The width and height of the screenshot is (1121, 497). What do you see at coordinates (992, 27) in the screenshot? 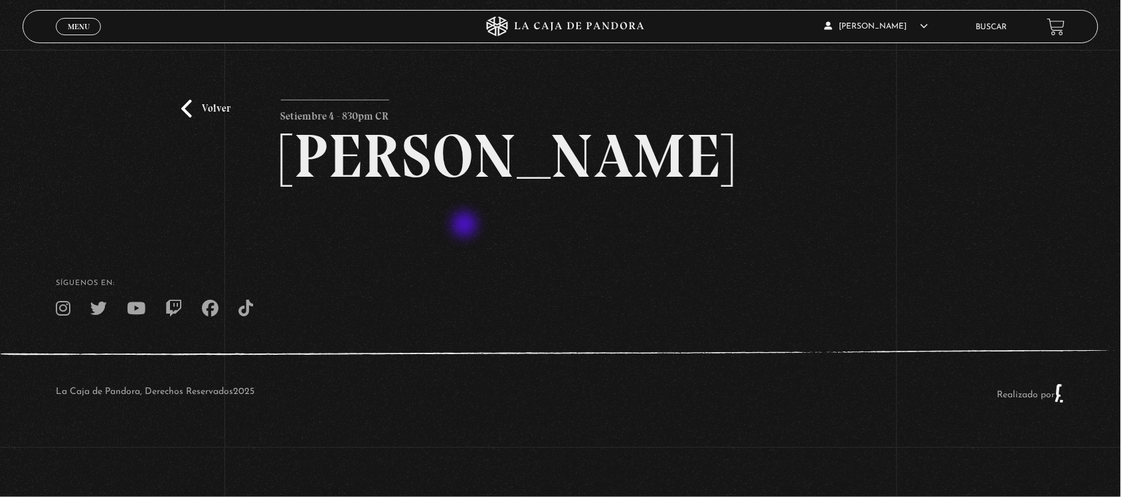
I see `a: Buscar` at bounding box center [992, 27].